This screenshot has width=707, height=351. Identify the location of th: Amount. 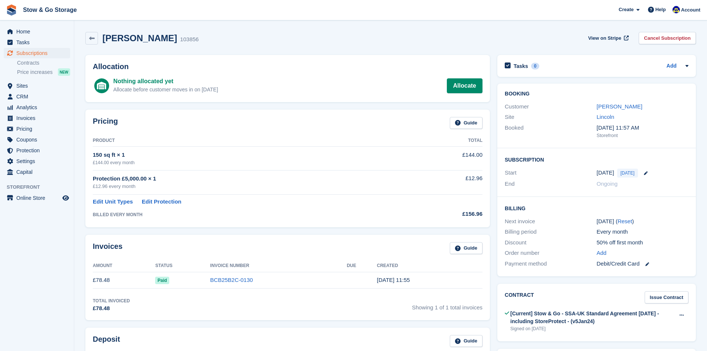
(124, 266).